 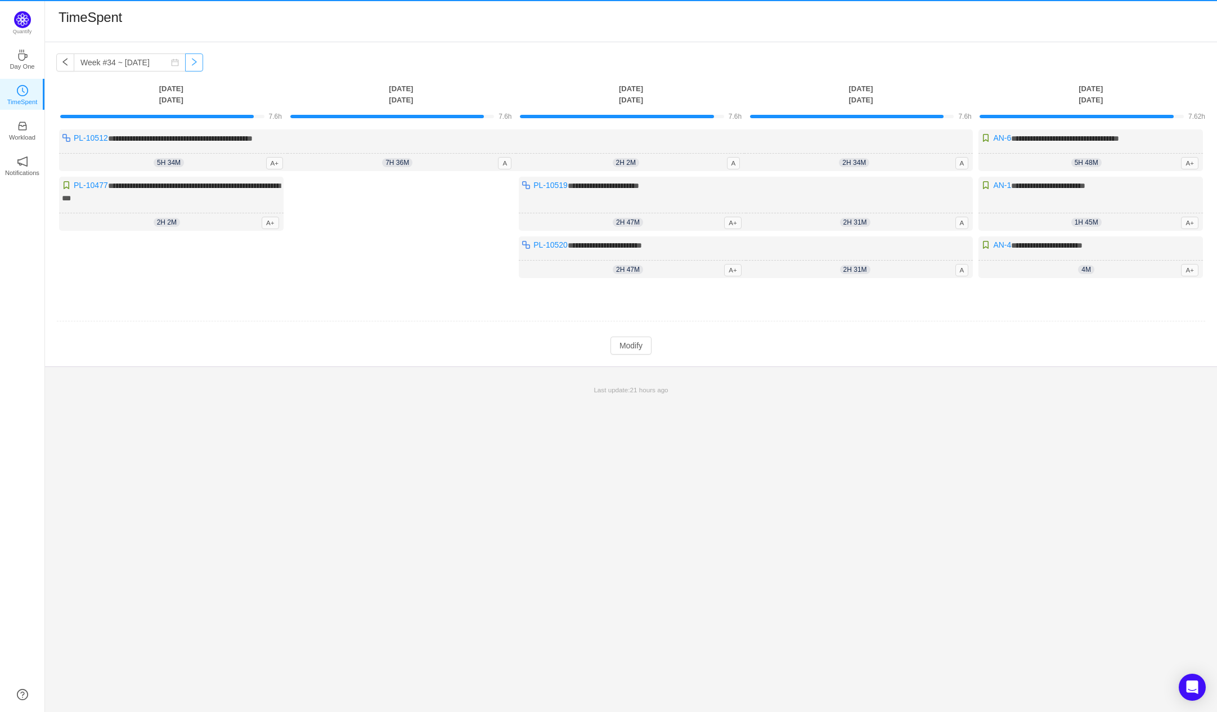 I want to click on p: Notifications, so click(x=22, y=173).